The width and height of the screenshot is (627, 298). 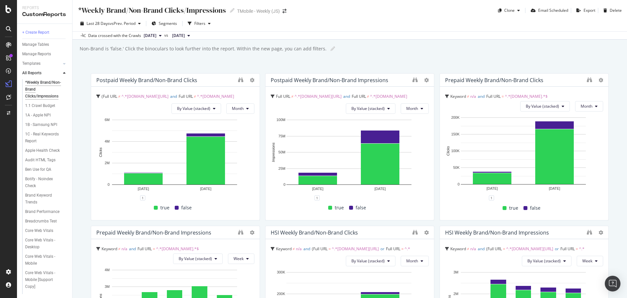 I want to click on div: + Create Report, so click(x=36, y=32).